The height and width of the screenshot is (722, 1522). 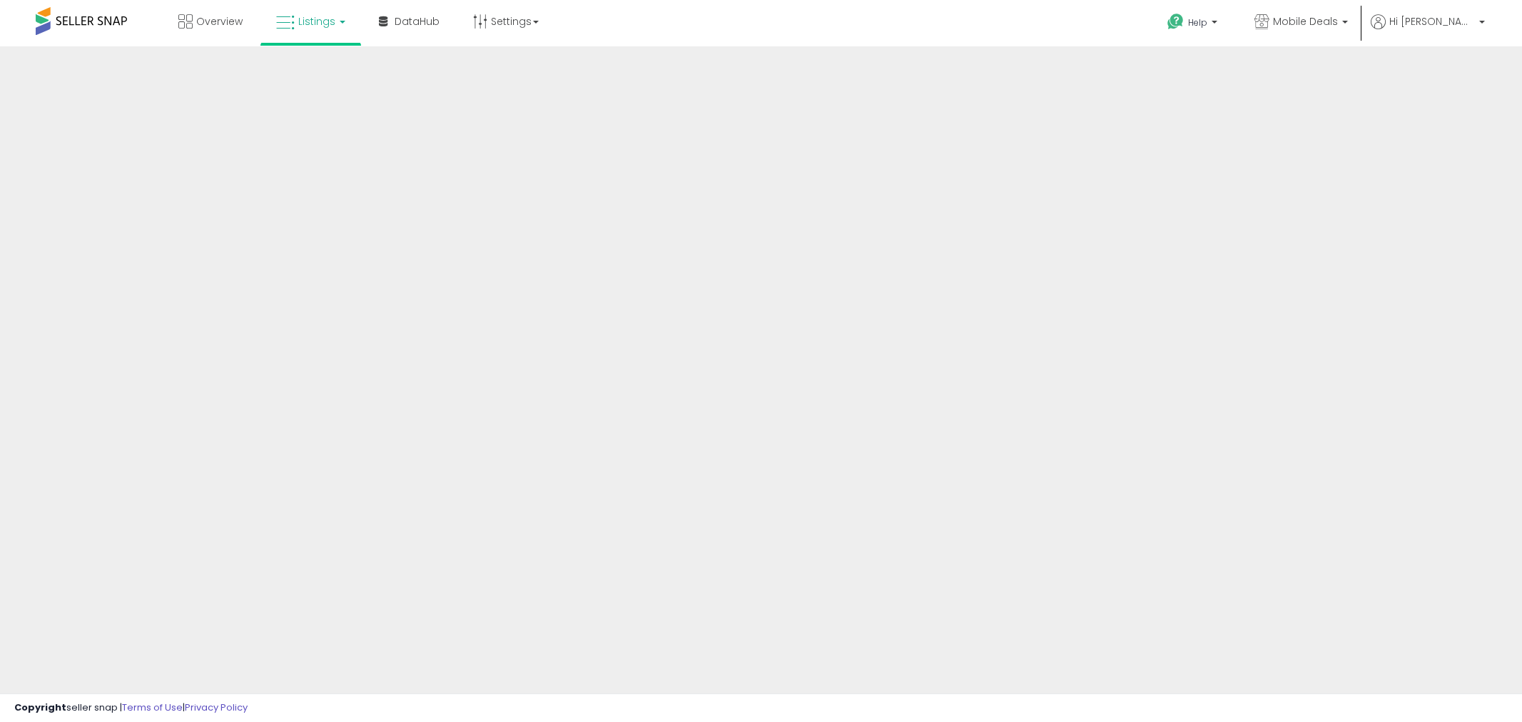 I want to click on span: Listings, so click(x=317, y=21).